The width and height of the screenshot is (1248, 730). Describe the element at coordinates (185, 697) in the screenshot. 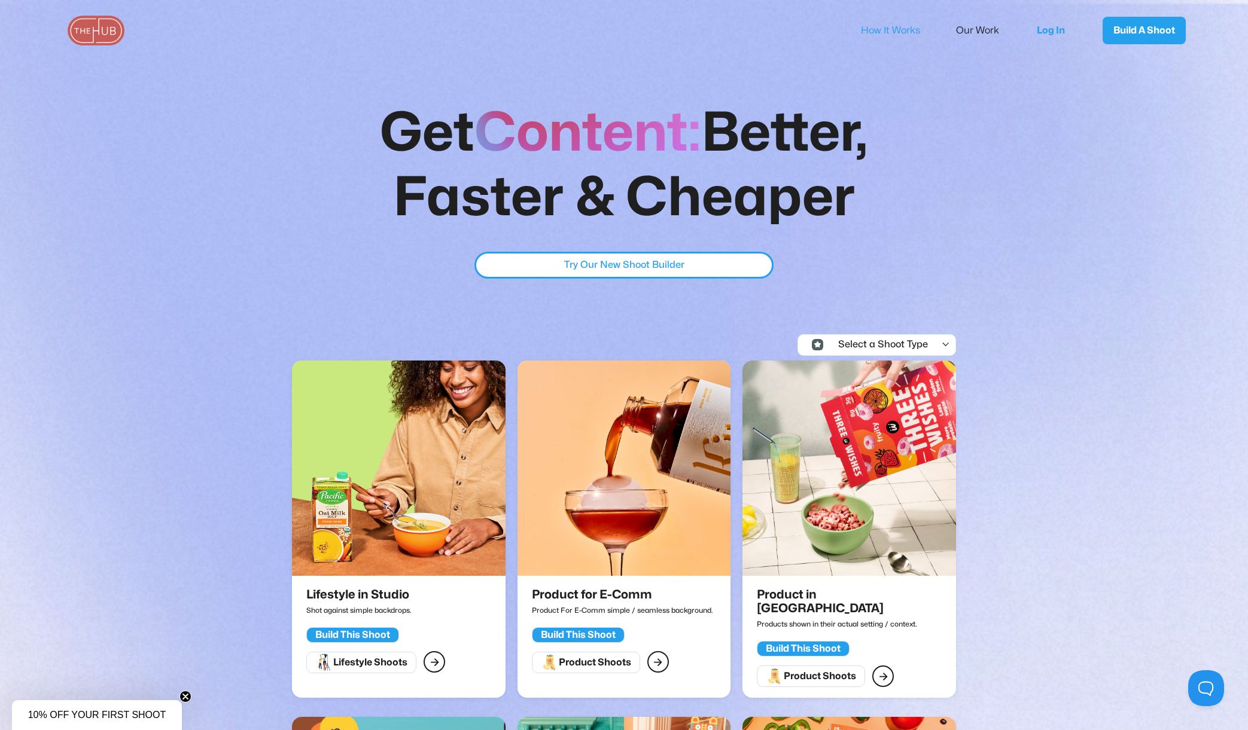

I see `button: Close teaser` at that location.